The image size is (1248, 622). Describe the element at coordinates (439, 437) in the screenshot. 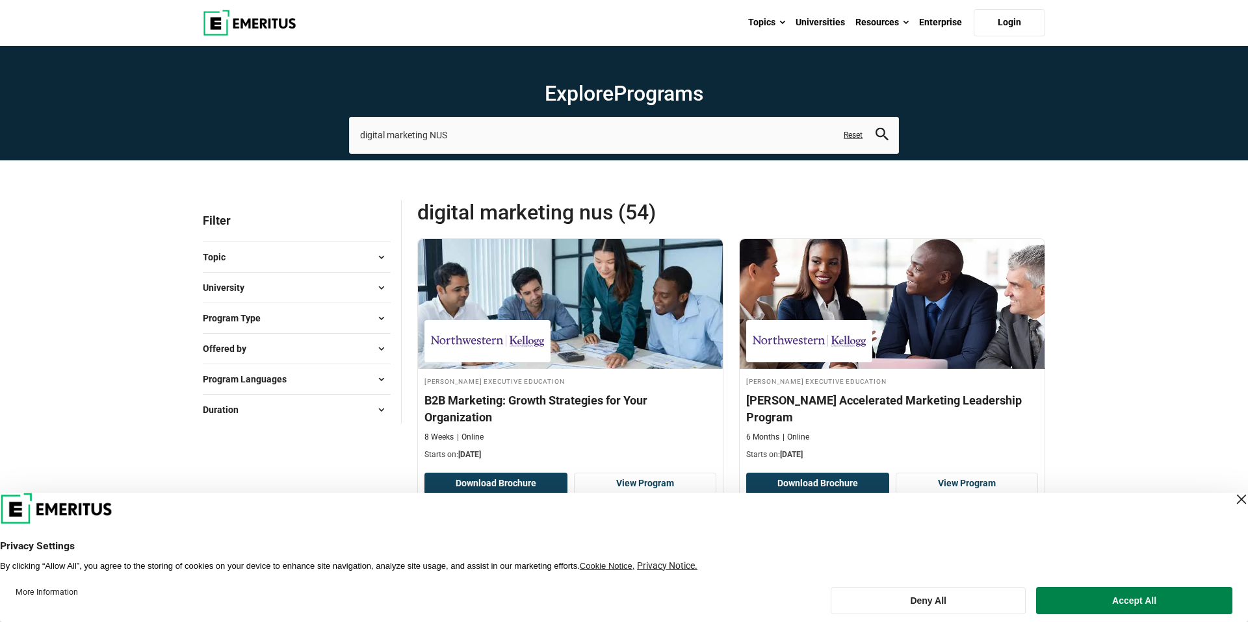

I see `p: 8 Weeks` at that location.